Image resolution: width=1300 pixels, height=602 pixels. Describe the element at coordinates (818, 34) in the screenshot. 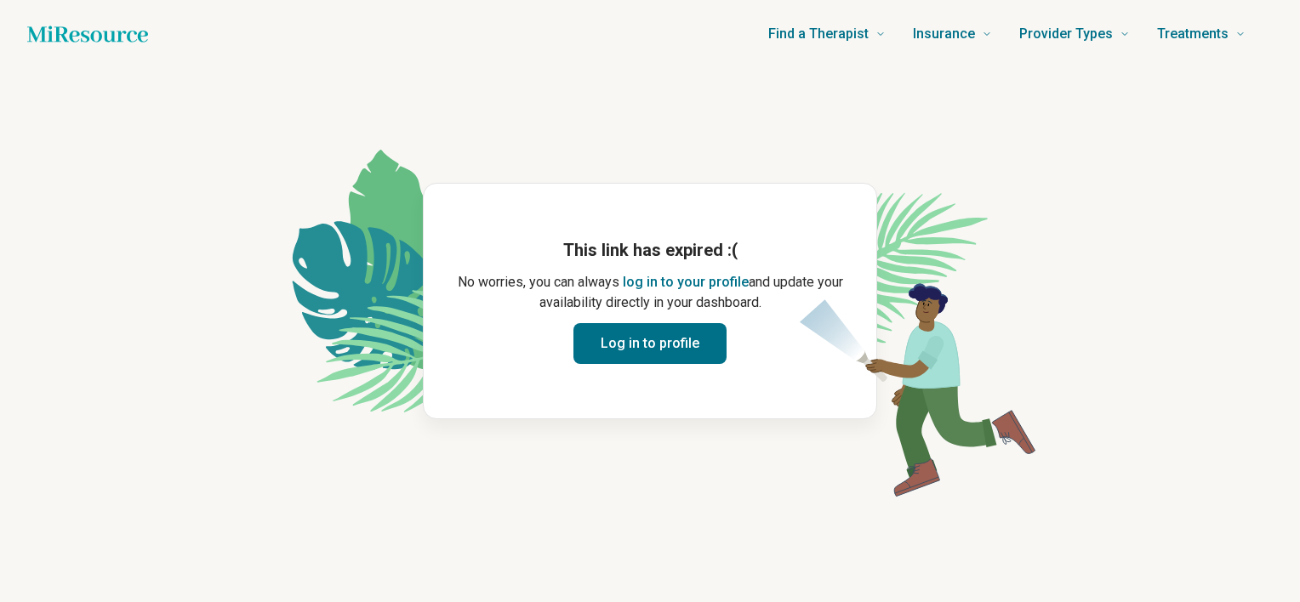

I see `span: Find a Therapist` at that location.